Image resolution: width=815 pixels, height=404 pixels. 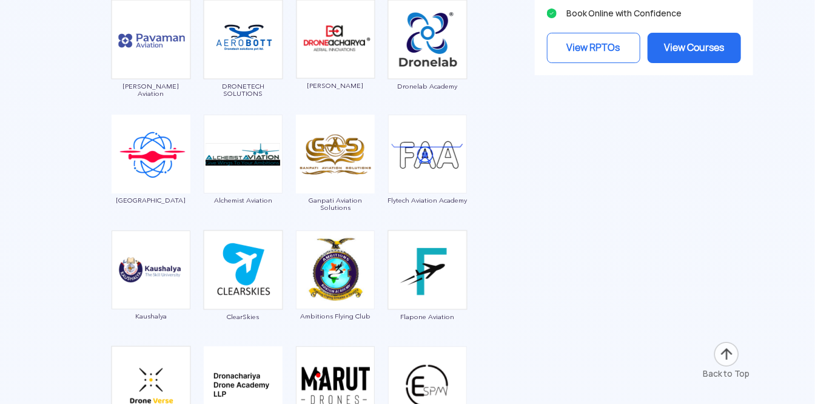 I want to click on a: Flapone Aviation, so click(x=428, y=292).